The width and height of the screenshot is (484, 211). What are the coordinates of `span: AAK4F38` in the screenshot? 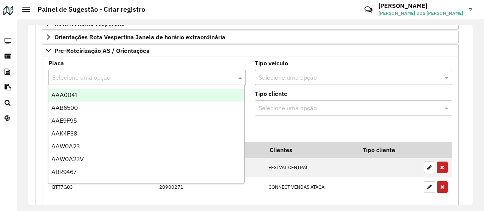 It's located at (64, 133).